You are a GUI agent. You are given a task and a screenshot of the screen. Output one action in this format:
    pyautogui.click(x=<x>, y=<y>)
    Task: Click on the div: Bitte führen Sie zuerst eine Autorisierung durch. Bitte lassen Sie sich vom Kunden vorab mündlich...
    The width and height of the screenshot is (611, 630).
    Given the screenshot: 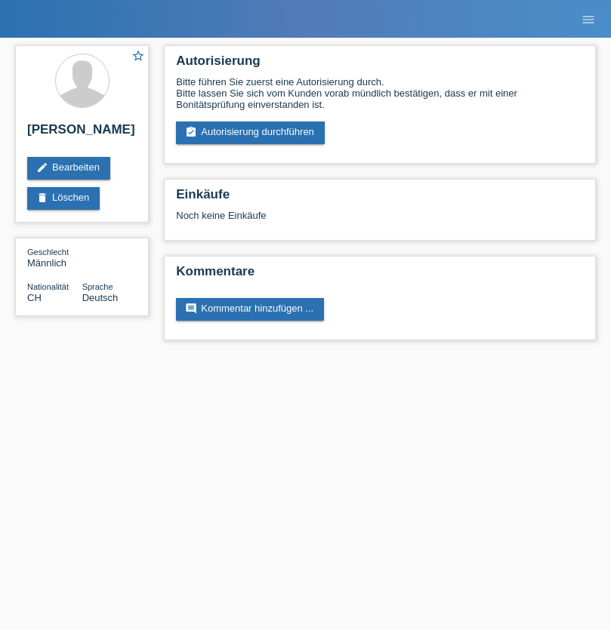 What is the action you would take?
    pyautogui.click(x=380, y=93)
    